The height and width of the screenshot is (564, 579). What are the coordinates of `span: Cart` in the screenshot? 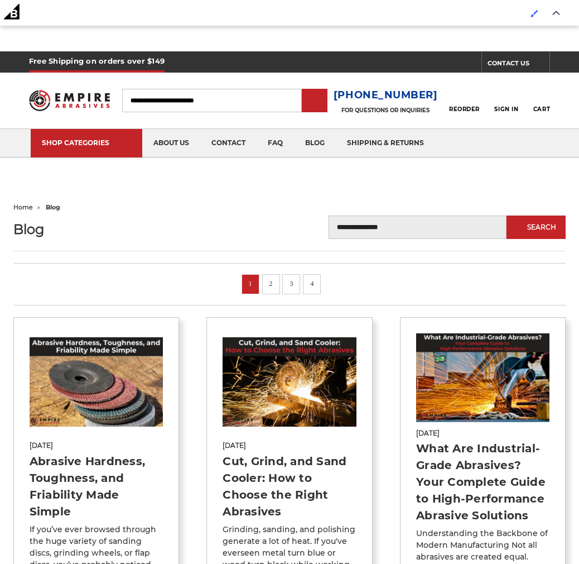 It's located at (542, 109).